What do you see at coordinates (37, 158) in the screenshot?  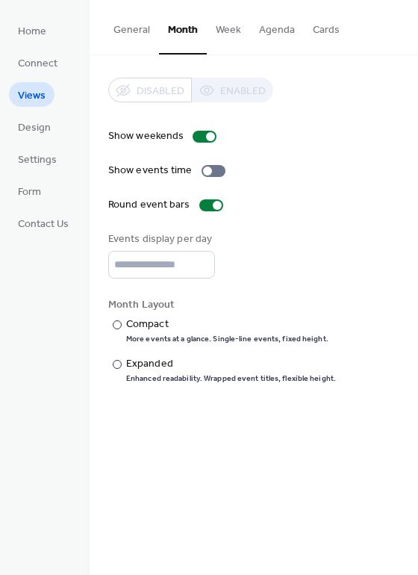 I see `a: Settings` at bounding box center [37, 158].